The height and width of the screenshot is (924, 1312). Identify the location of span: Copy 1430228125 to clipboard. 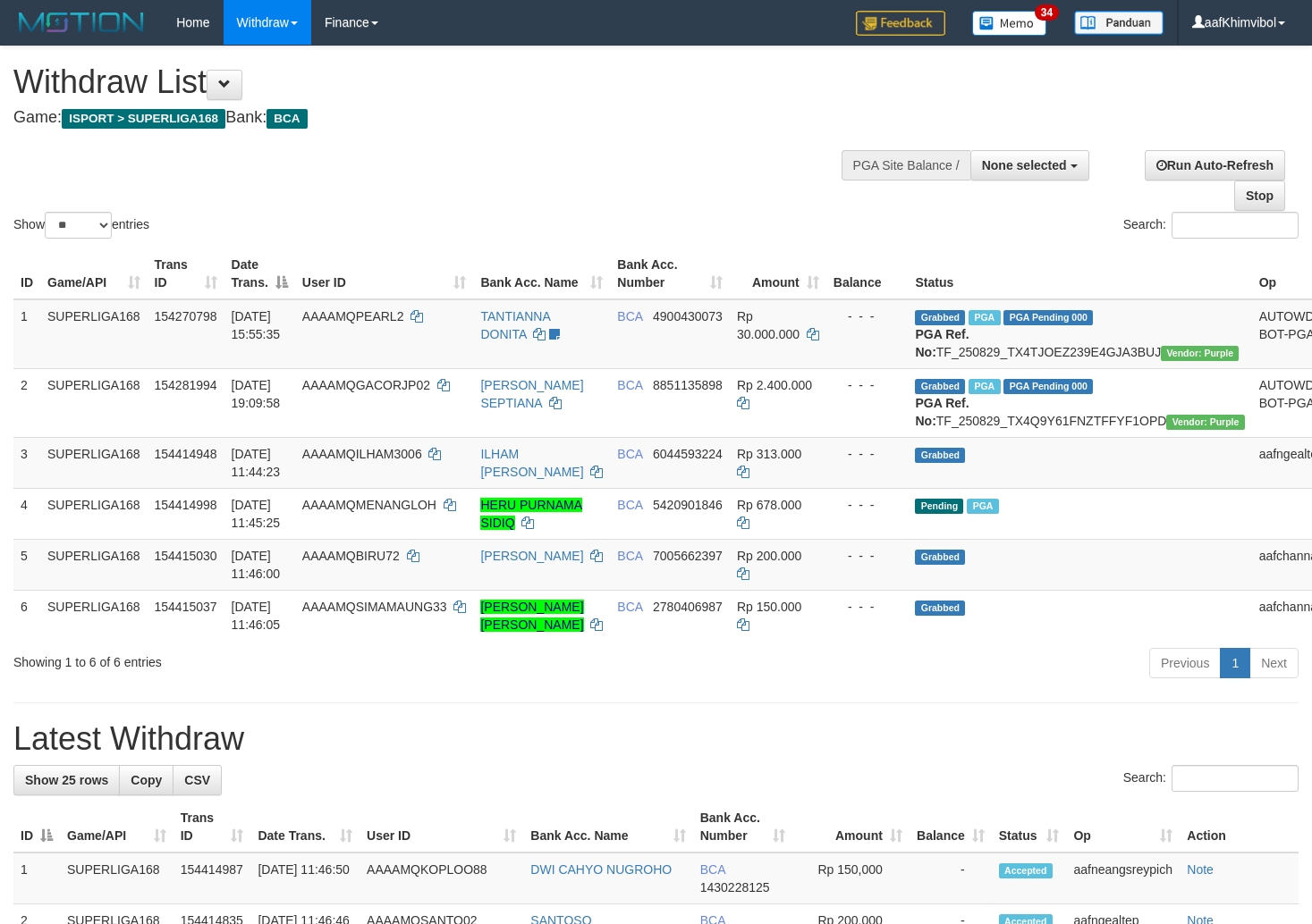
(735, 887).